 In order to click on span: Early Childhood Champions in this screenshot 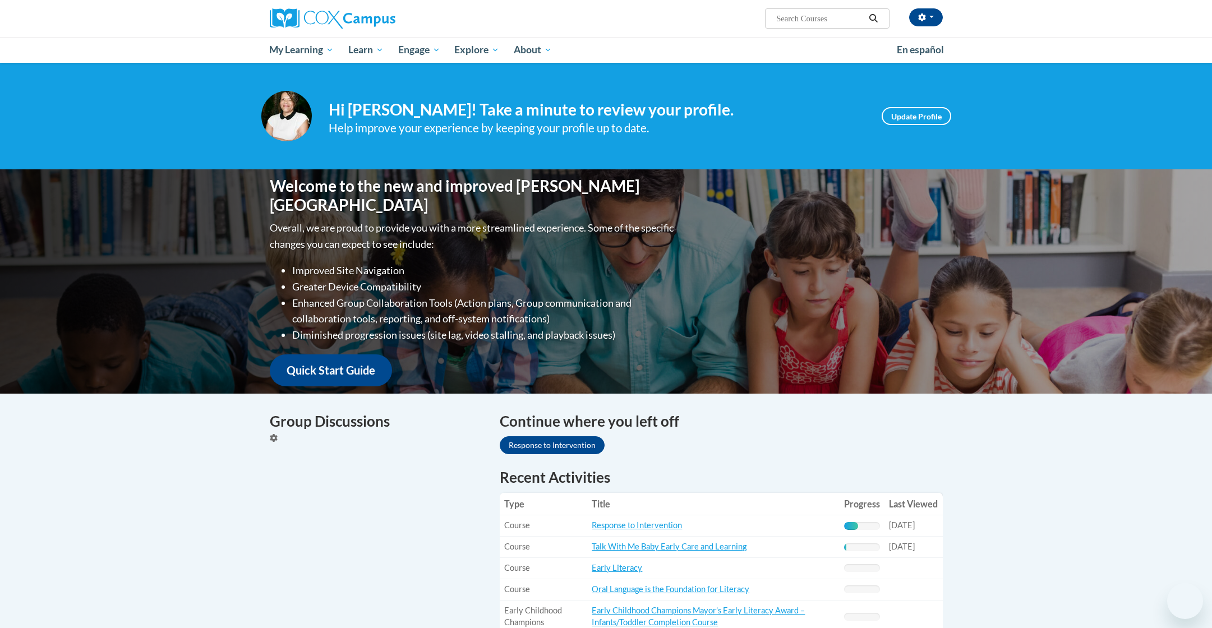, I will do `click(533, 616)`.